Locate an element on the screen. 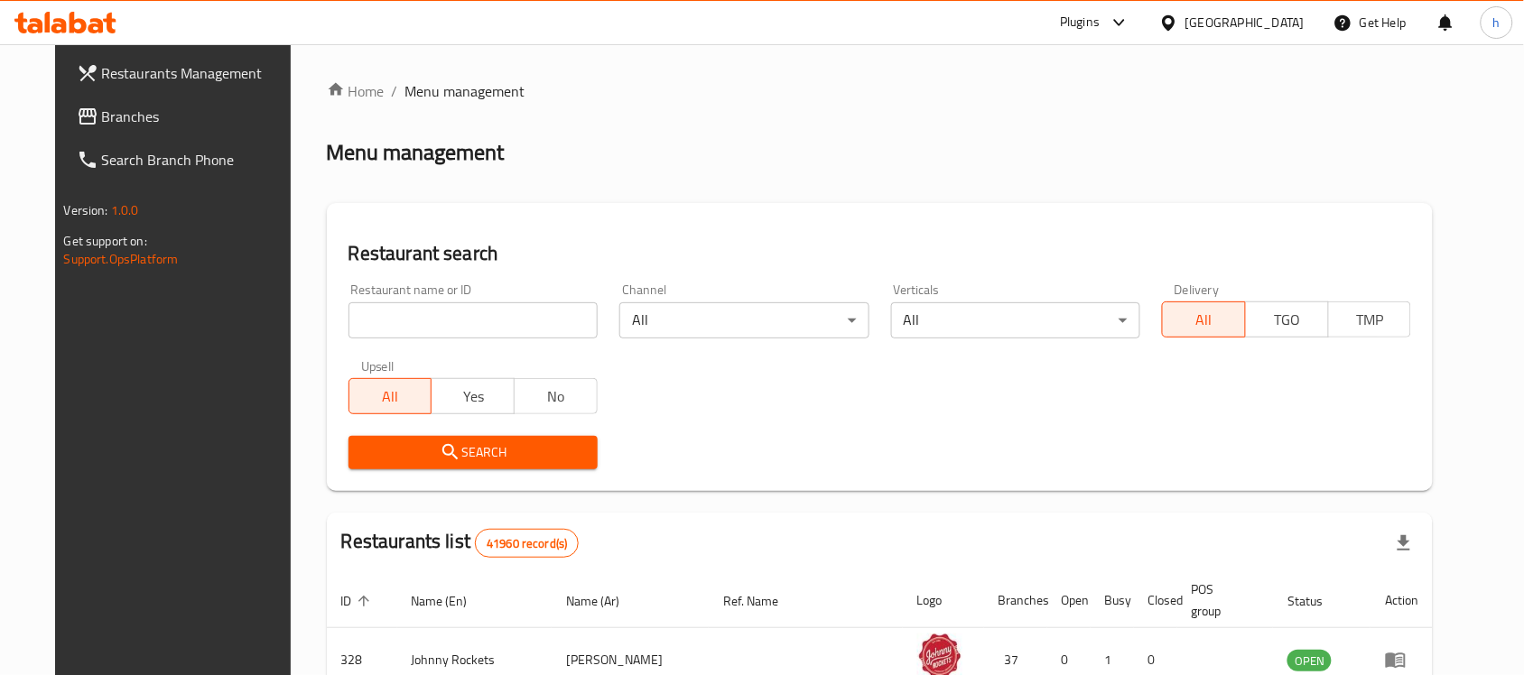 The height and width of the screenshot is (675, 1524). button: Search is located at coordinates (473, 452).